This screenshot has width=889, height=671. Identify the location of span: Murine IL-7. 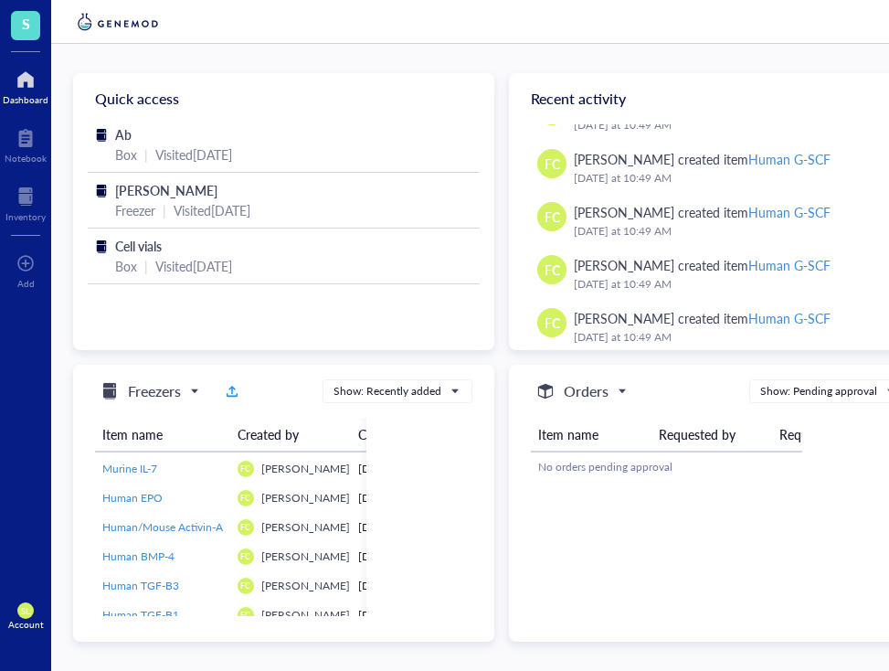
(130, 468).